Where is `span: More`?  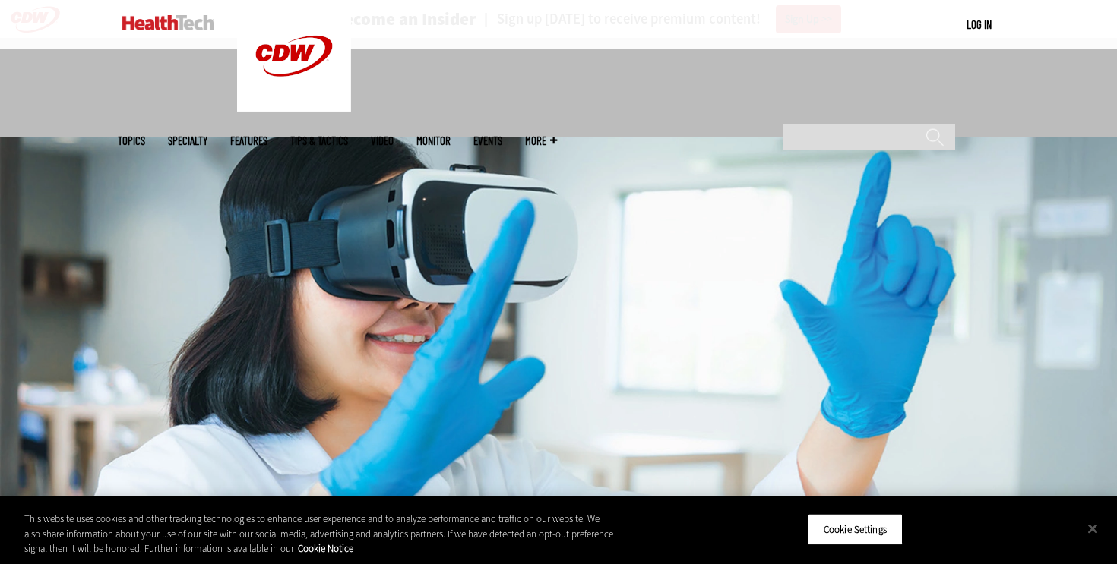 span: More is located at coordinates (541, 141).